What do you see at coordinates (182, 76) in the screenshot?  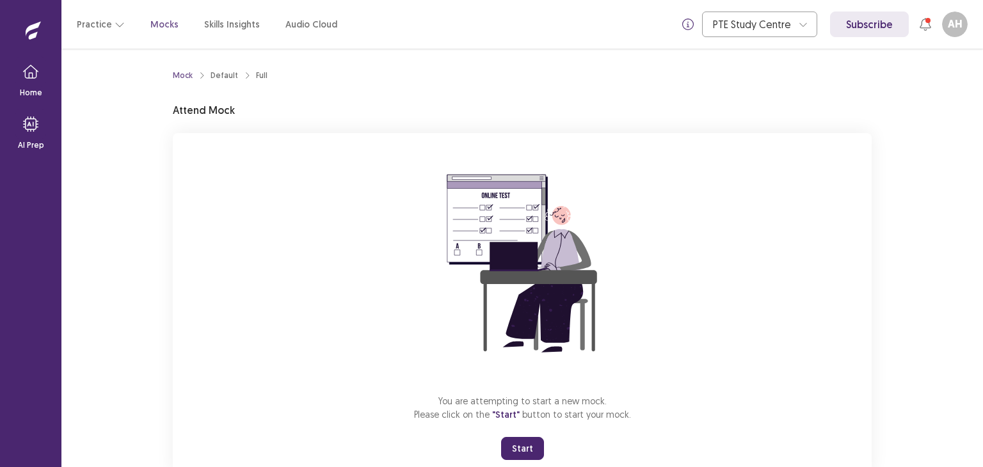 I see `div: Mock` at bounding box center [182, 76].